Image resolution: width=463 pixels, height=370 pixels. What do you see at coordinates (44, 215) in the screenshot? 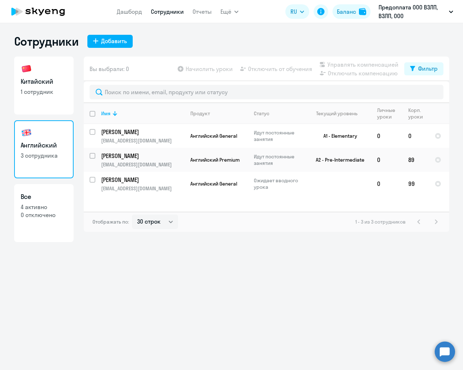
I see `p: 0 отключено` at bounding box center [44, 215].